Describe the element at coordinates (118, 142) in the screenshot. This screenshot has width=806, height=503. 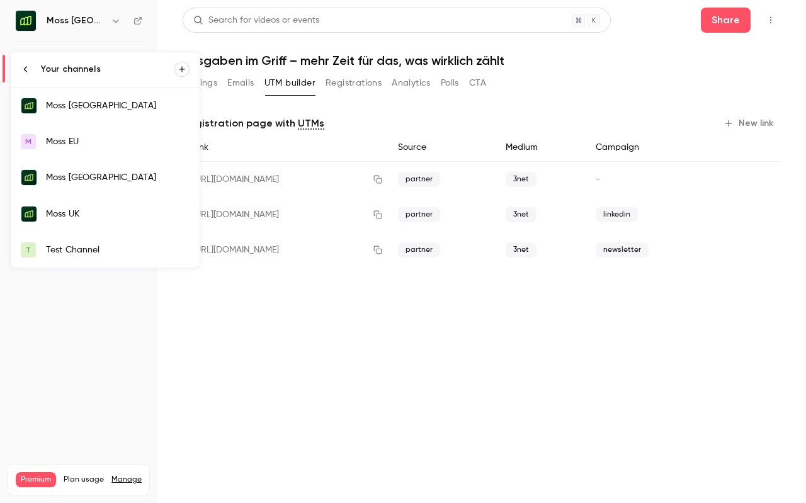
I see `div: Moss EU` at that location.